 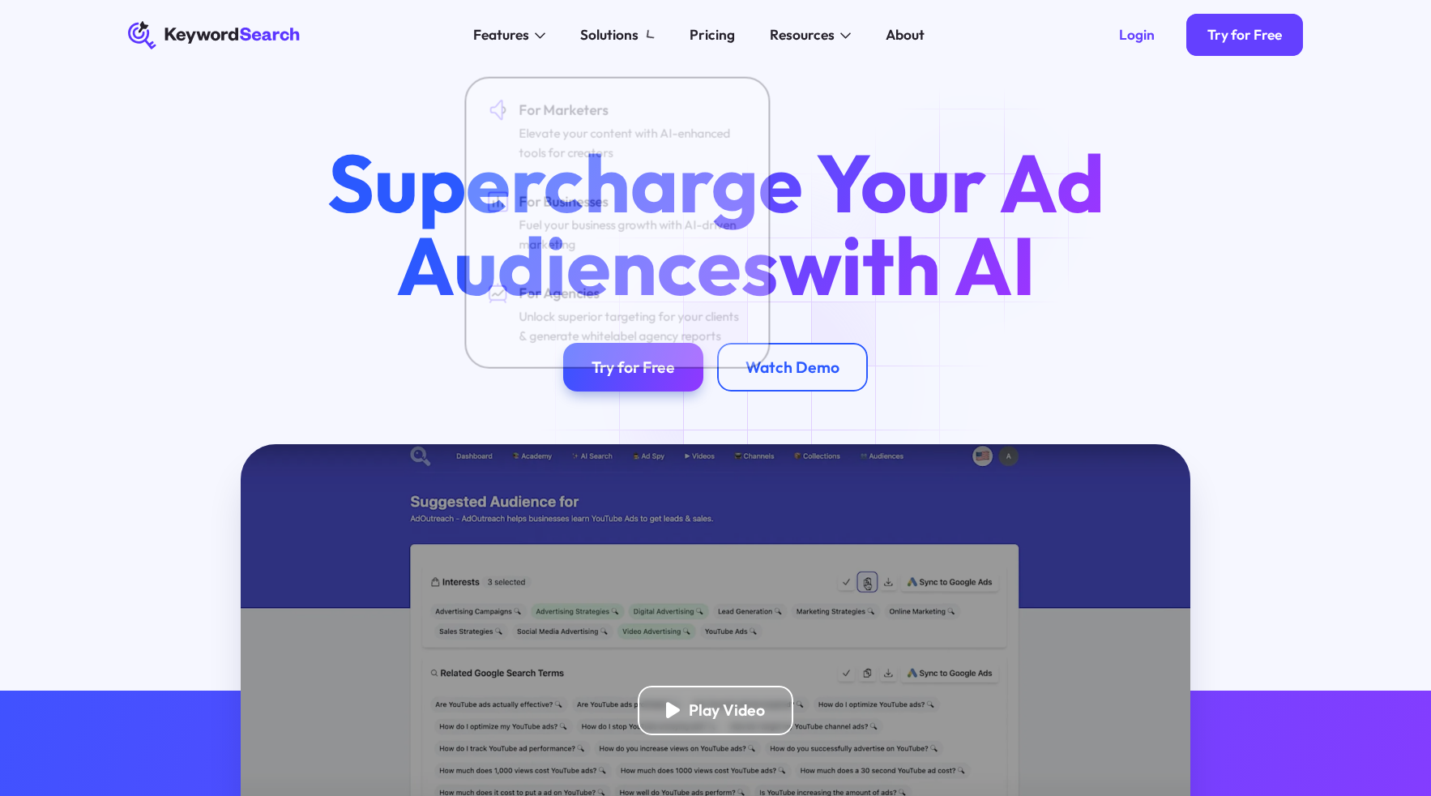 I want to click on div: Elevate your content with AI-enhanced tools for creators, so click(x=631, y=143).